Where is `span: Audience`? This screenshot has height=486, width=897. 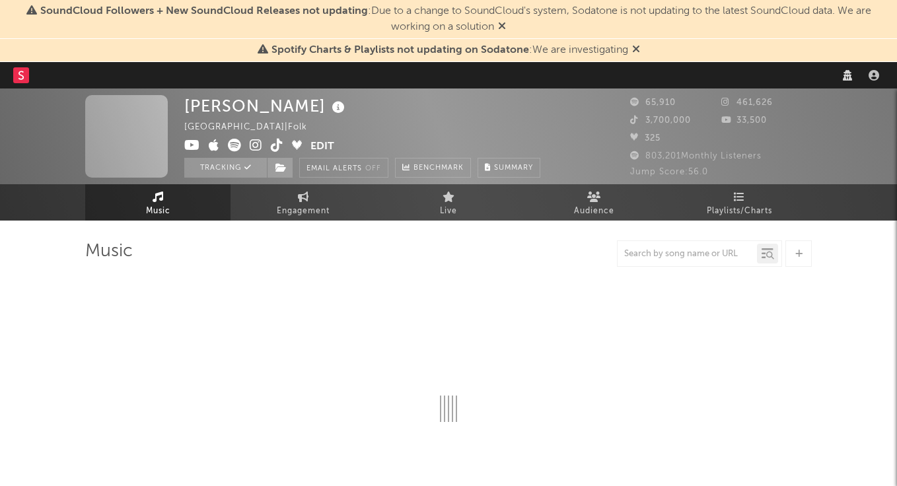
span: Audience is located at coordinates (594, 211).